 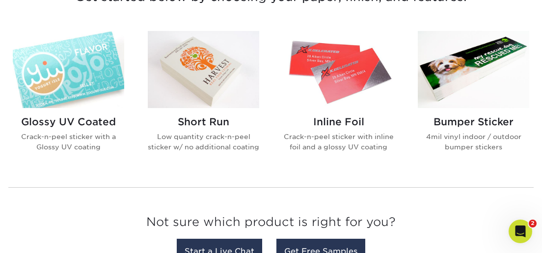 I want to click on p: 4mil vinyl indoor / outdoor bumper stickers, so click(x=473, y=141).